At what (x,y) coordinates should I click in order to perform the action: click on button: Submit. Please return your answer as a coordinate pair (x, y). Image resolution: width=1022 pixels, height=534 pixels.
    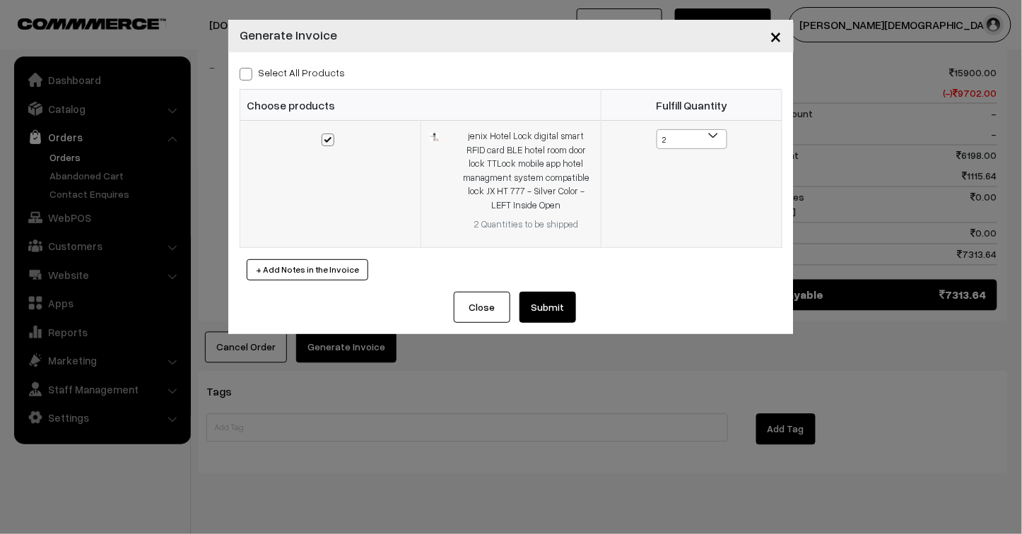
    Looking at the image, I should click on (548, 307).